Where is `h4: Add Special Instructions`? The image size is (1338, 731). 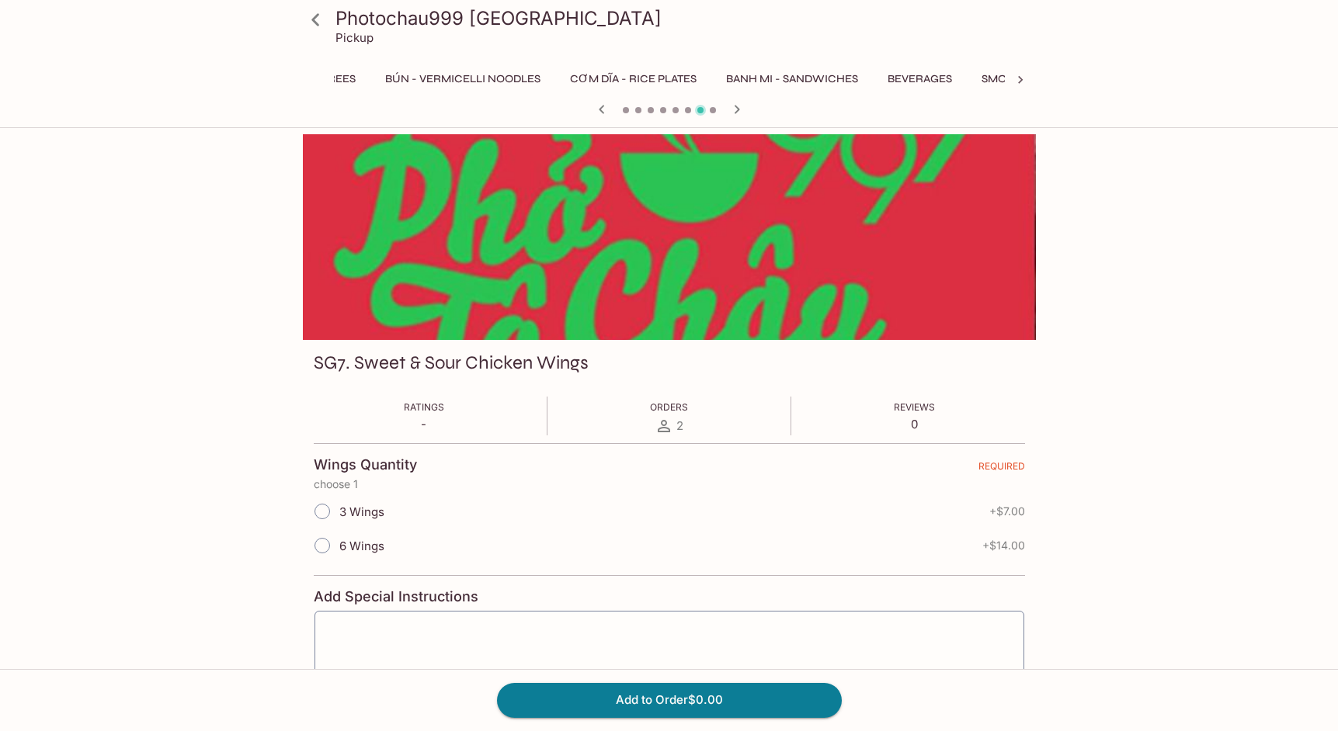 h4: Add Special Instructions is located at coordinates (669, 597).